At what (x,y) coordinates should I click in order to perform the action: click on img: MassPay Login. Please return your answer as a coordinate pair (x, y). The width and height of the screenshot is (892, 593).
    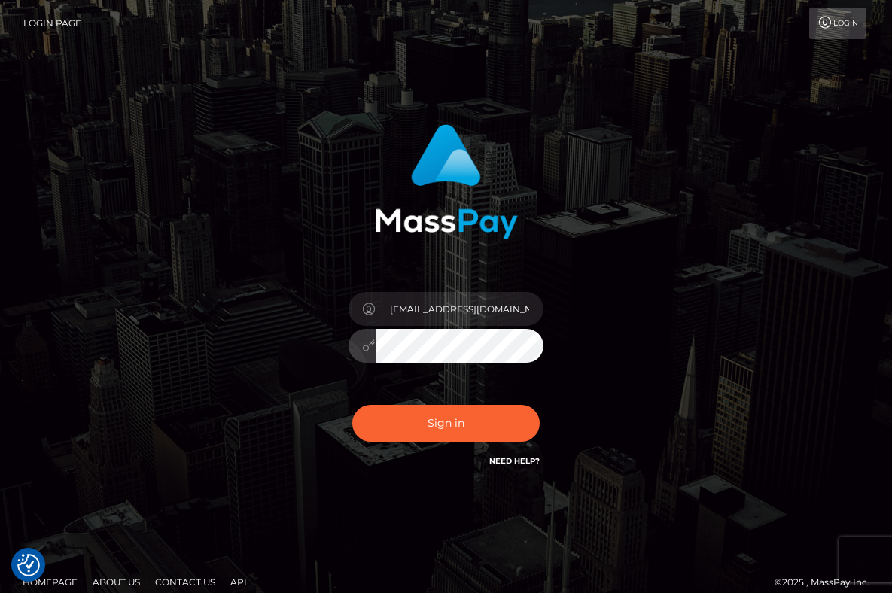
    Looking at the image, I should click on (446, 181).